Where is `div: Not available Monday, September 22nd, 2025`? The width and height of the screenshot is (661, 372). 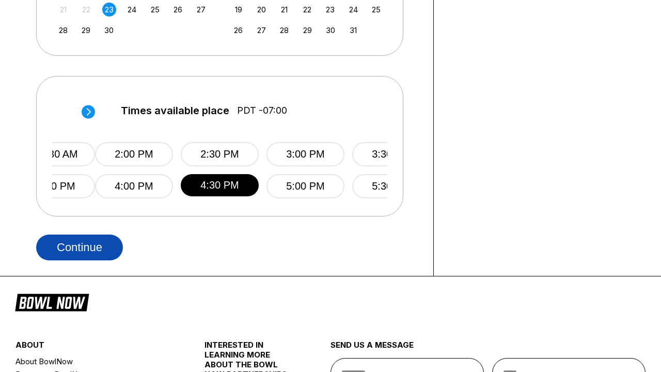 div: Not available Monday, September 22nd, 2025 is located at coordinates (86, 9).